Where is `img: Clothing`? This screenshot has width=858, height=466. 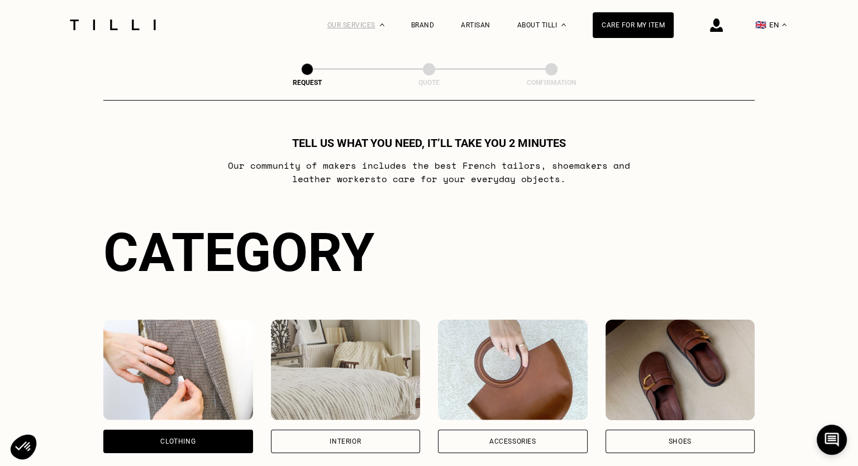 img: Clothing is located at coordinates (178, 370).